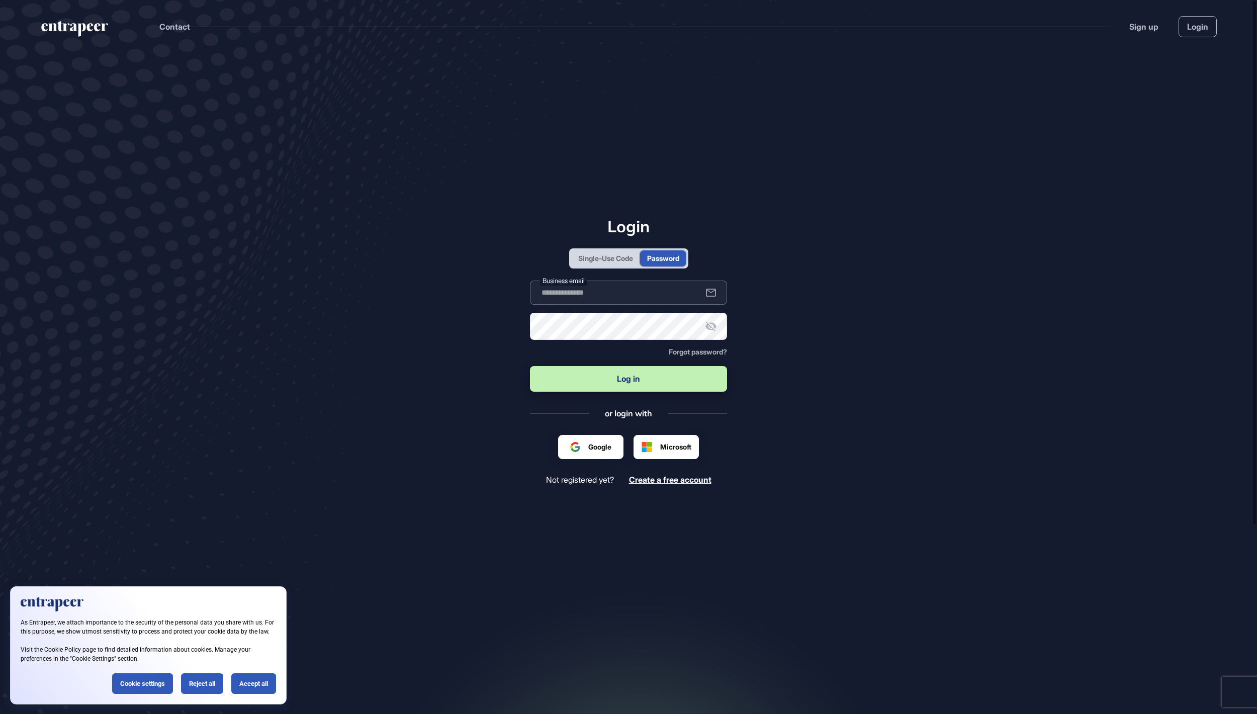 The image size is (1257, 714). I want to click on h1: Login, so click(628, 226).